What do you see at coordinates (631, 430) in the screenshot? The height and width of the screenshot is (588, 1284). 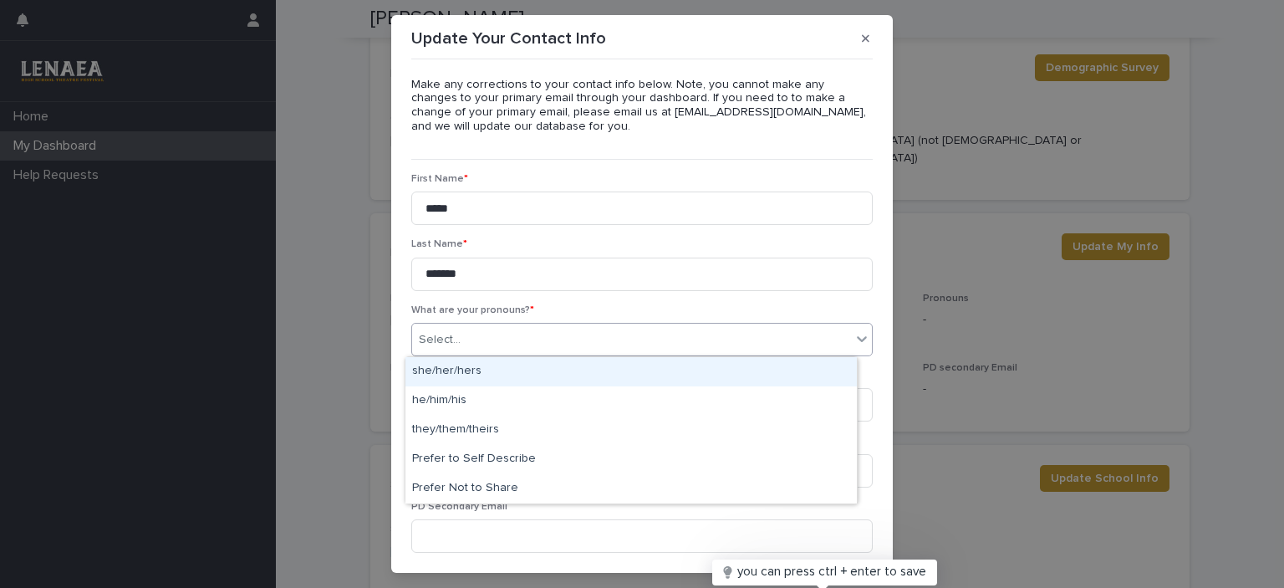 I see `div: they/them/theirs` at bounding box center [631, 430].